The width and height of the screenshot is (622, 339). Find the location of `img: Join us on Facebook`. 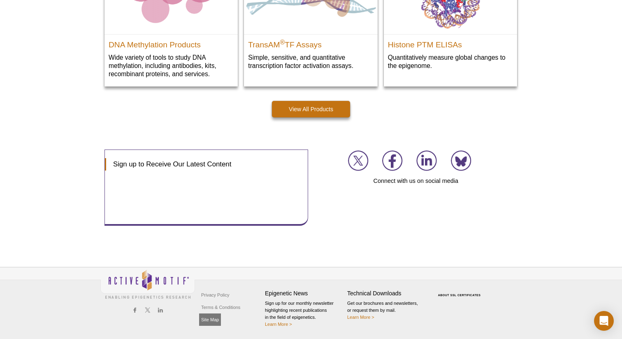

img: Join us on Facebook is located at coordinates (392, 160).